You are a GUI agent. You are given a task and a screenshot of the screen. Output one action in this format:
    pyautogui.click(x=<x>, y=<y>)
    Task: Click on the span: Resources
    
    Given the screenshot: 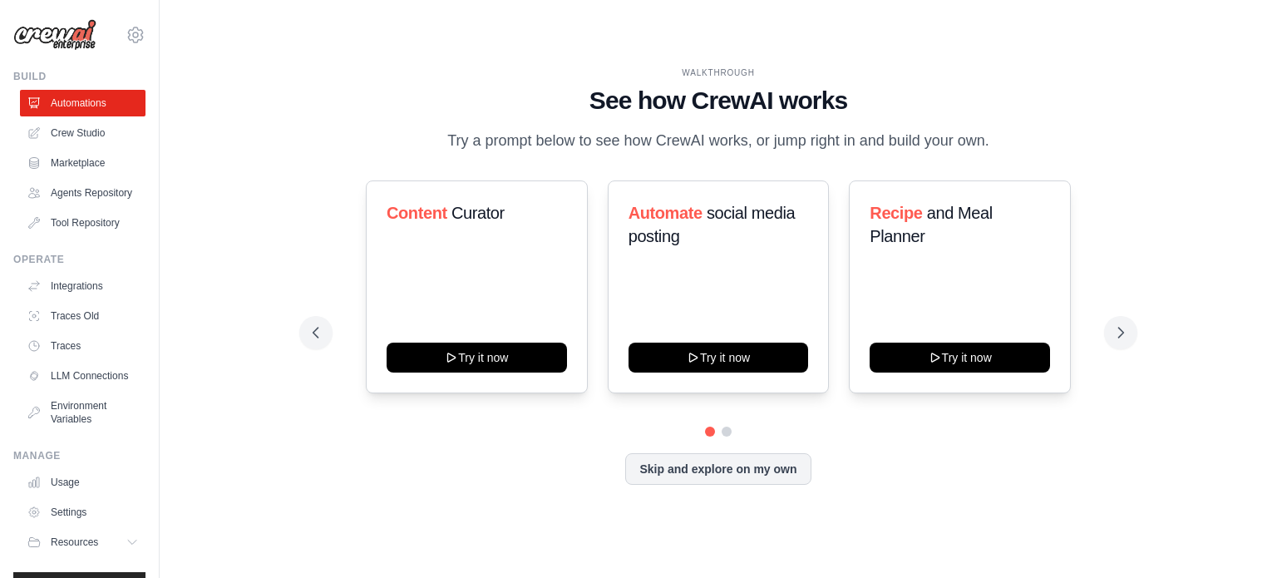 What is the action you would take?
    pyautogui.click(x=74, y=542)
    